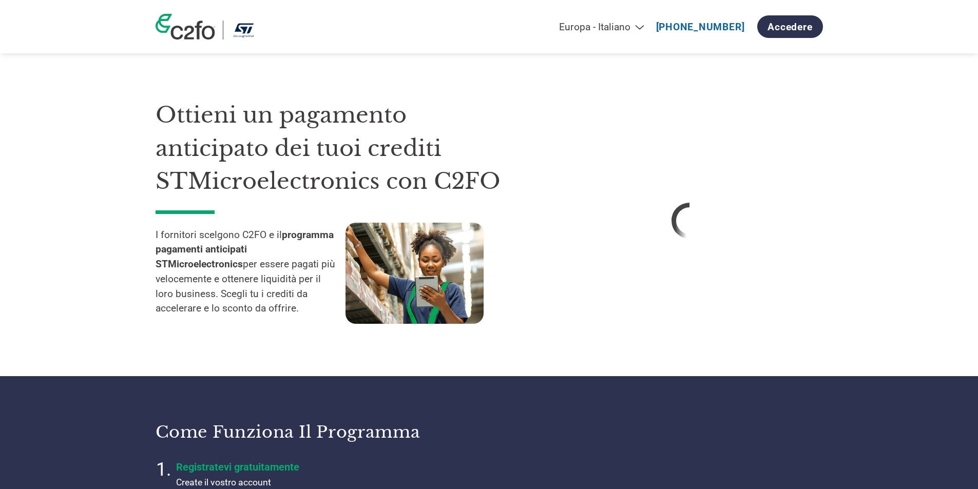  Describe the element at coordinates (185, 27) in the screenshot. I see `img: c2fo logo` at that location.